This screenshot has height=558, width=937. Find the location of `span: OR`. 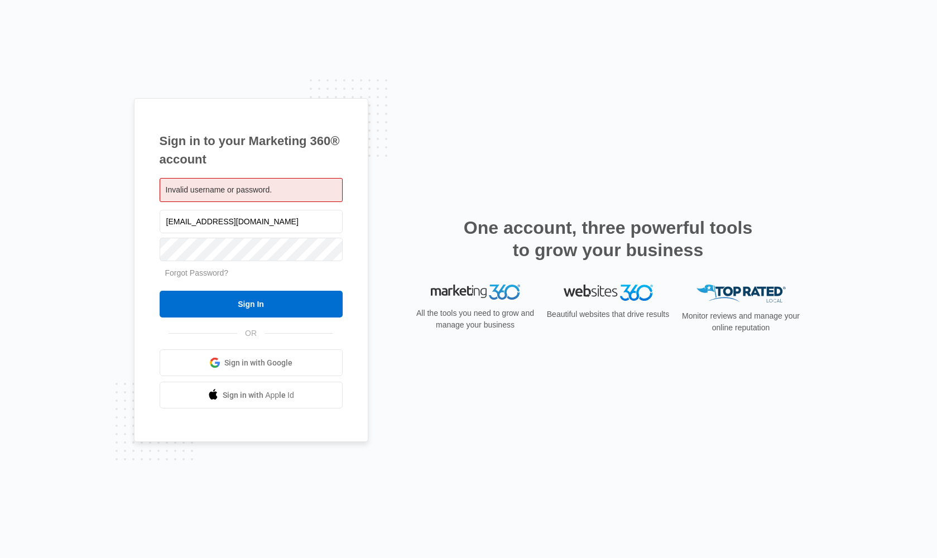

span: OR is located at coordinates (251, 333).